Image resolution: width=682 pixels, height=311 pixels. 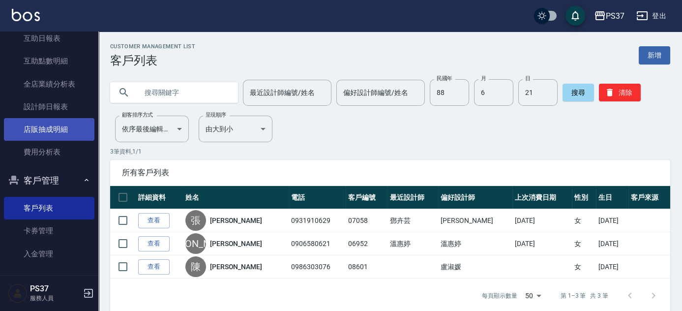 I want to click on td: 0931910629, so click(x=317, y=220).